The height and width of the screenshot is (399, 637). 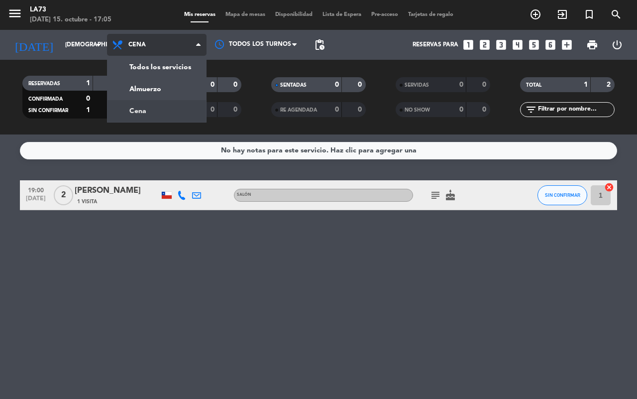 I want to click on span: Reservas para, so click(x=436, y=45).